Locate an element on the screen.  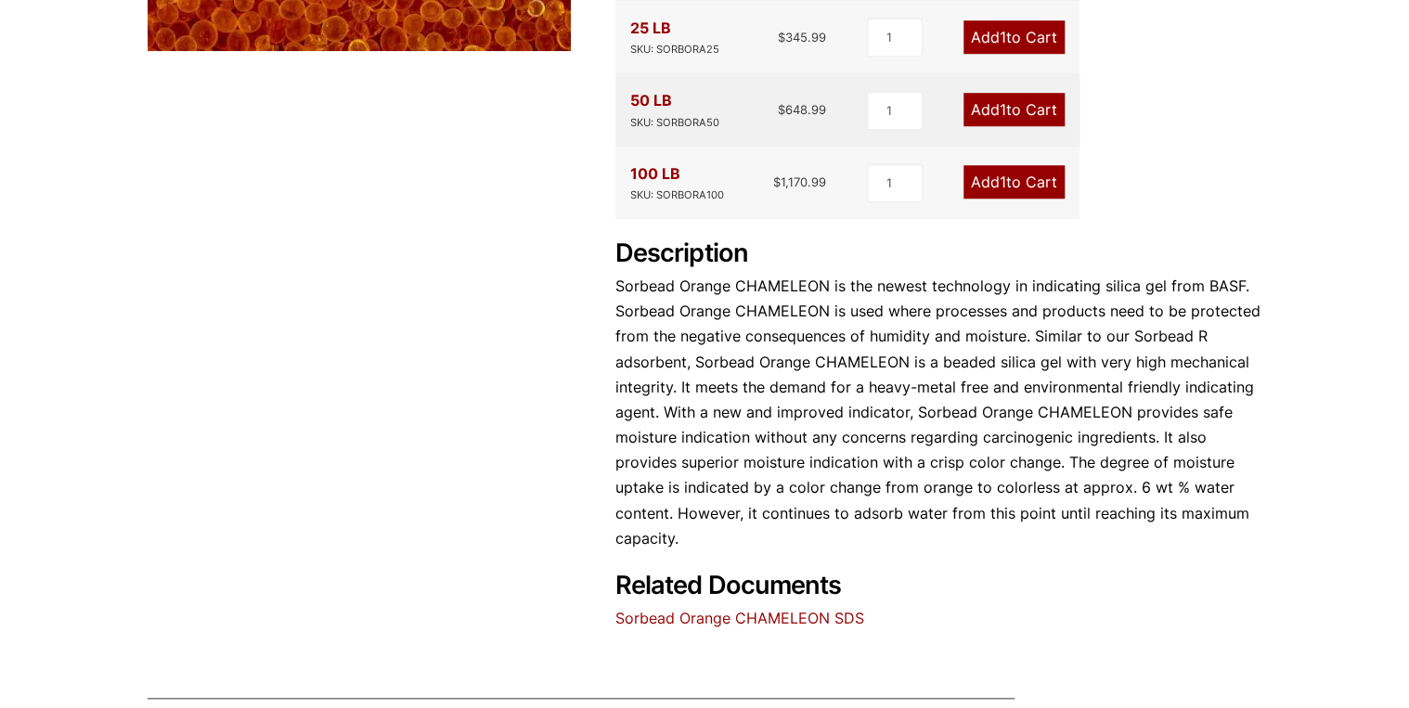
bdi: 345.99 is located at coordinates (802, 37).